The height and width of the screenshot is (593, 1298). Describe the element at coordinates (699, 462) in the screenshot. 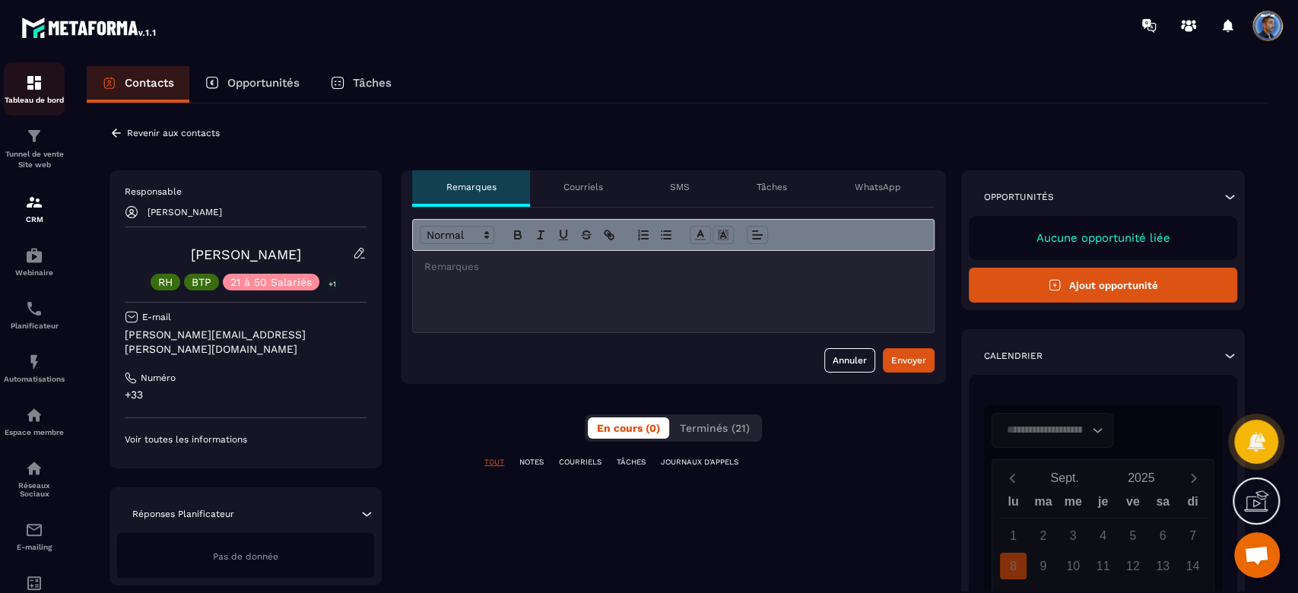

I see `p: JOURNAUX D'APPELS` at that location.